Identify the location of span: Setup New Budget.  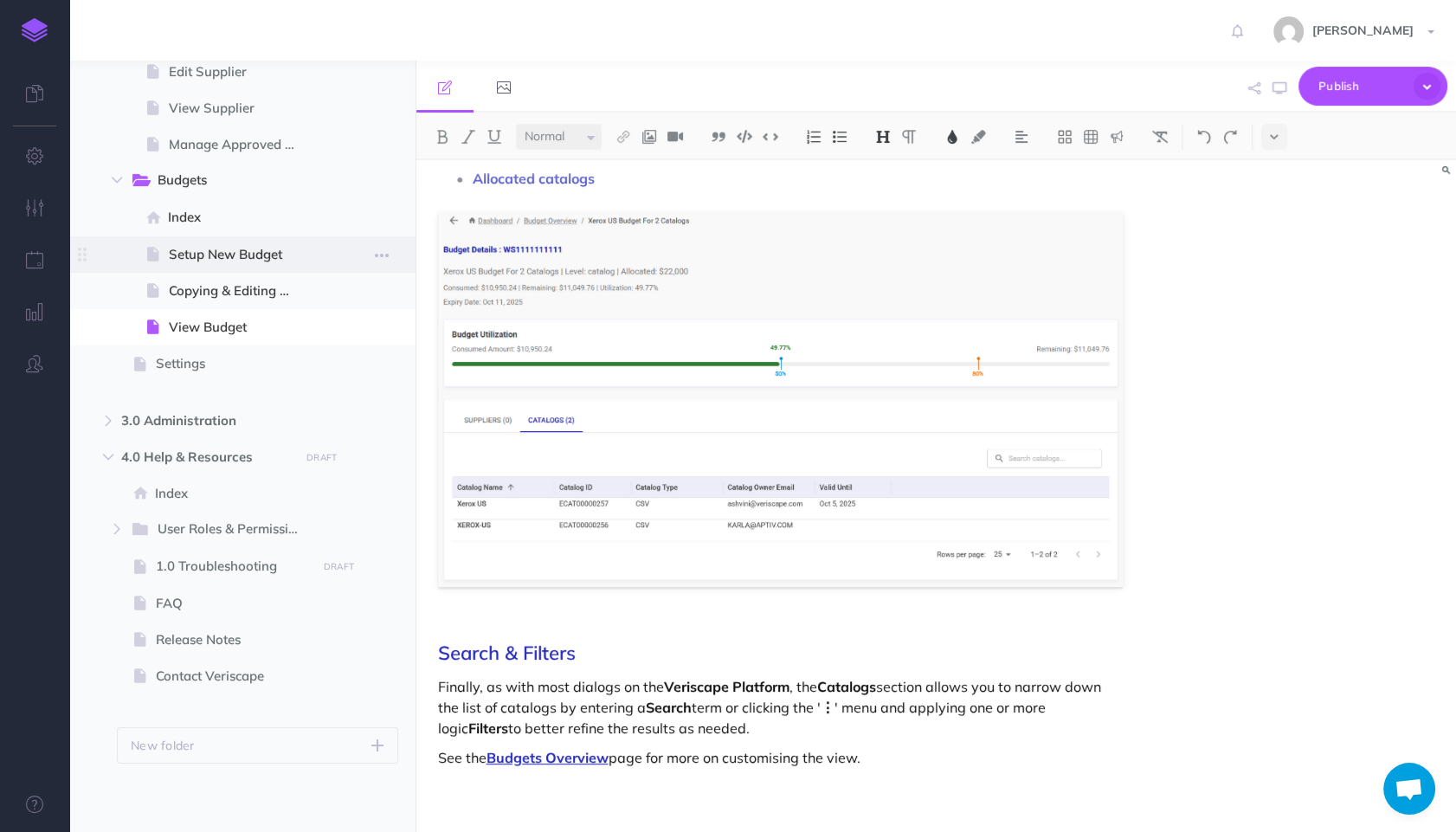
(240, 255).